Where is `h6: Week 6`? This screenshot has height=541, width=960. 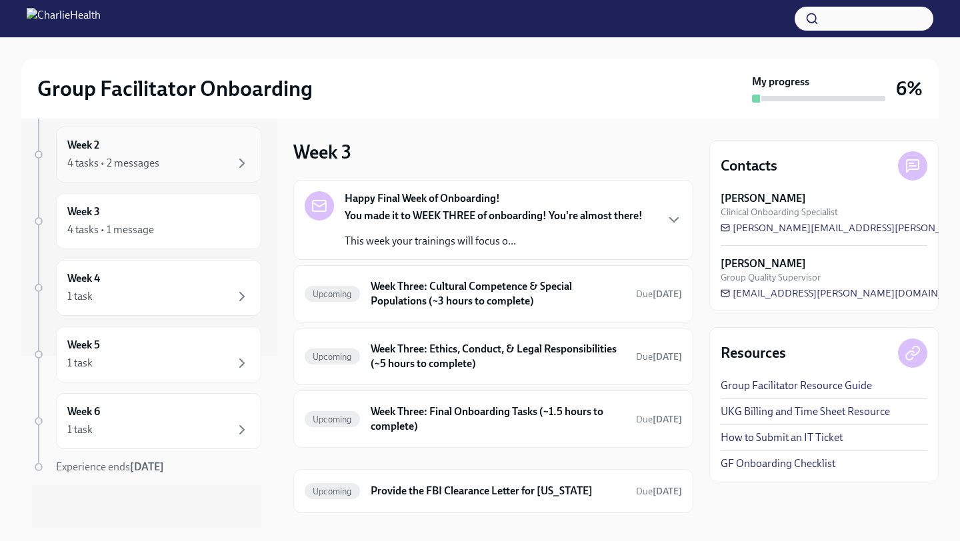 h6: Week 6 is located at coordinates (83, 412).